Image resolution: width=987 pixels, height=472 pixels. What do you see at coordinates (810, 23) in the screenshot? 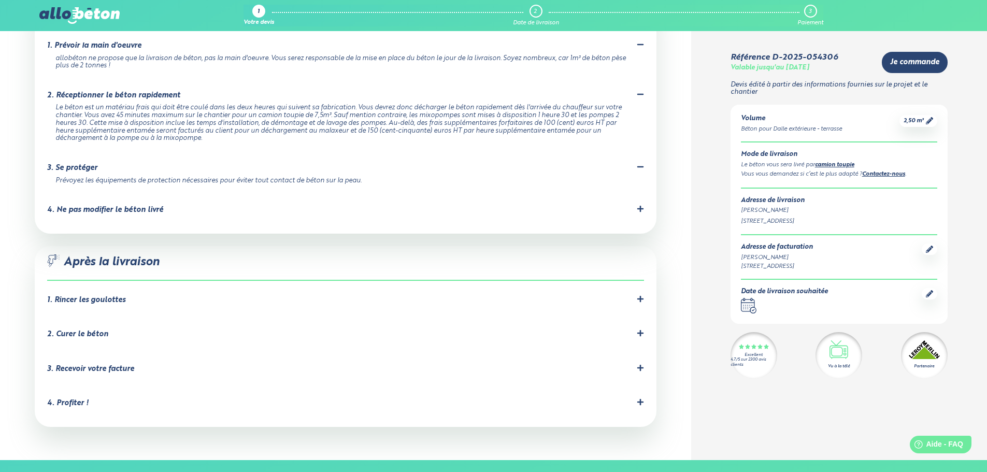
I see `div: Paiement` at bounding box center [810, 23].